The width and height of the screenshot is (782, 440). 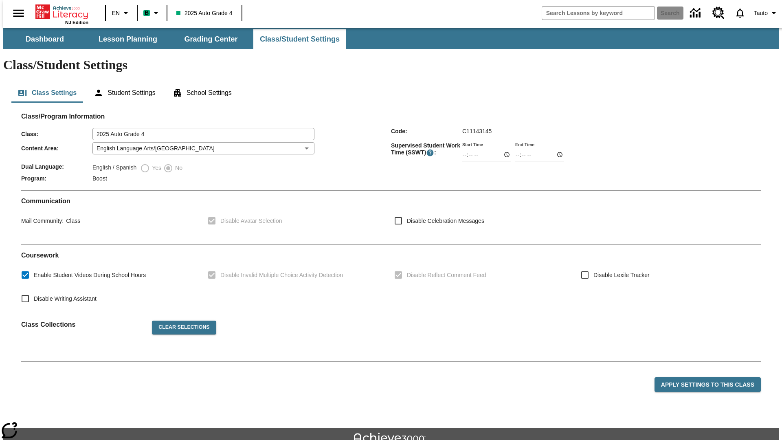 What do you see at coordinates (426, 149) in the screenshot?
I see `span: Supervised Student Work Time (SSWT) :` at bounding box center [426, 149].